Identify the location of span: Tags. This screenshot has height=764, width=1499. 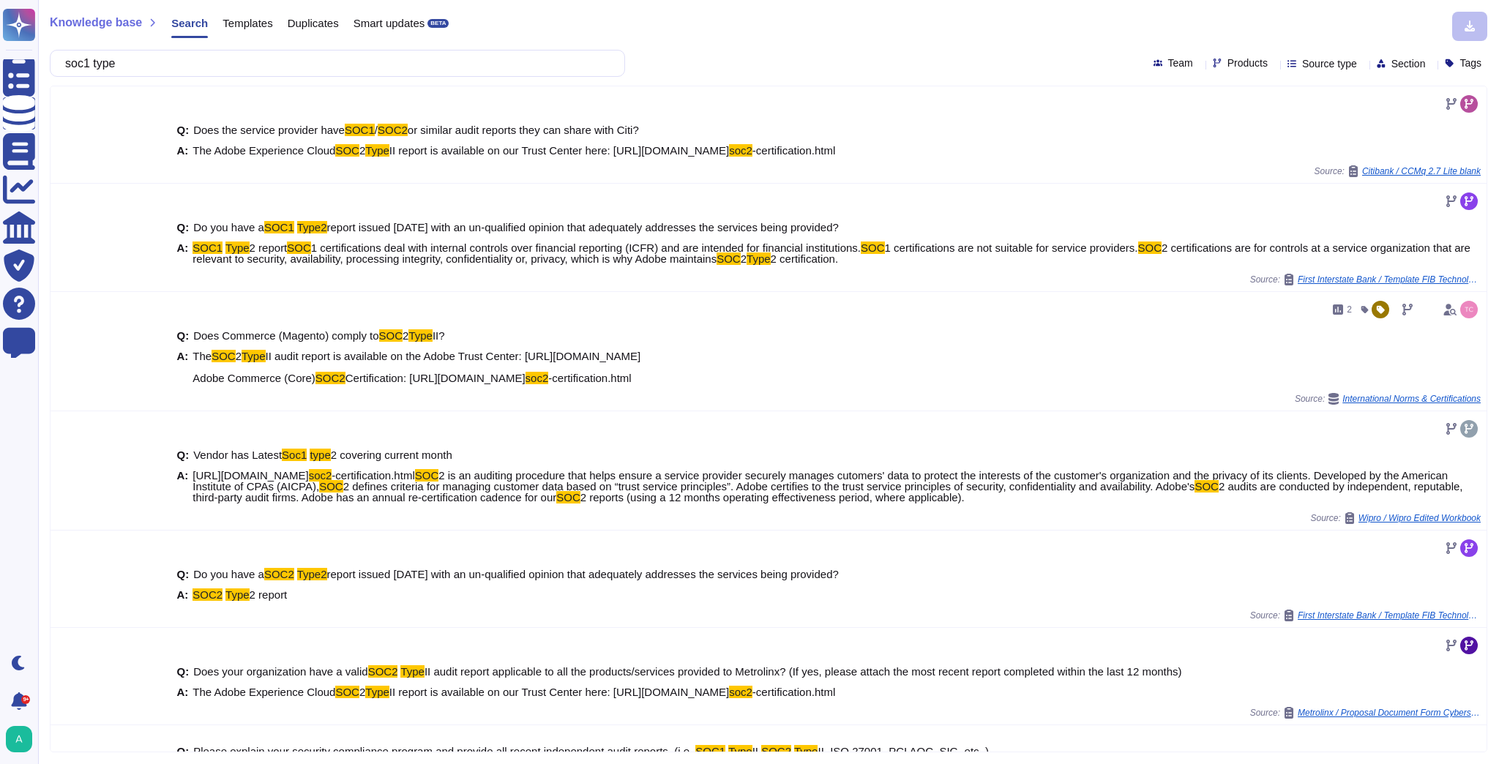
(1470, 63).